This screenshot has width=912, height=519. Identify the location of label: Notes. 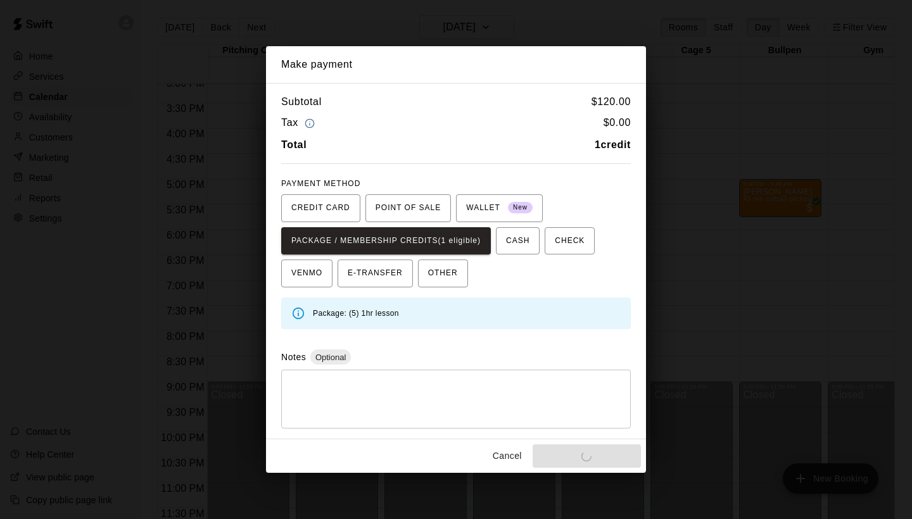
(293, 357).